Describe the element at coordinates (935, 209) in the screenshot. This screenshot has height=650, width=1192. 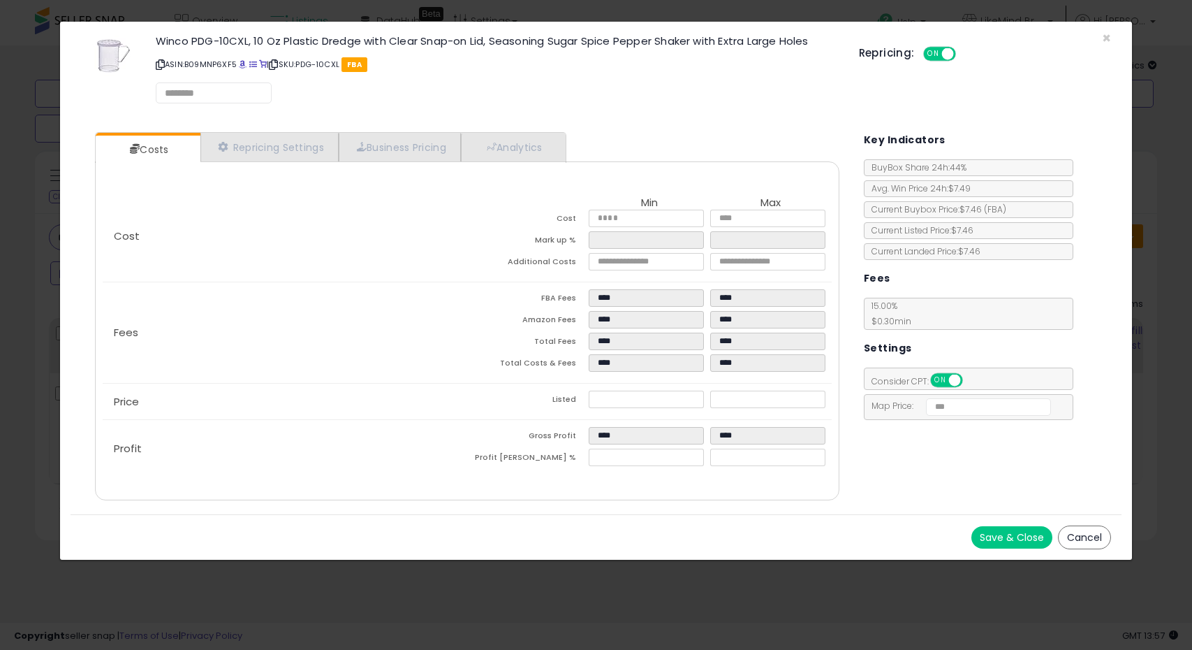
I see `span: Current Buybox Price:` at that location.